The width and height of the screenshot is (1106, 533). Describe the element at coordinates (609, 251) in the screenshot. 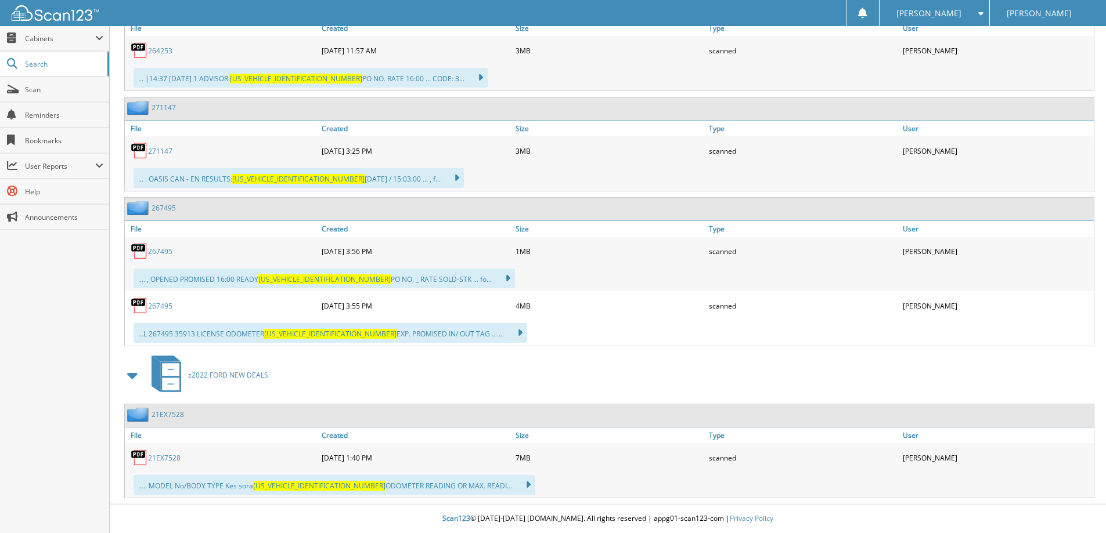

I see `div: 1MB` at that location.